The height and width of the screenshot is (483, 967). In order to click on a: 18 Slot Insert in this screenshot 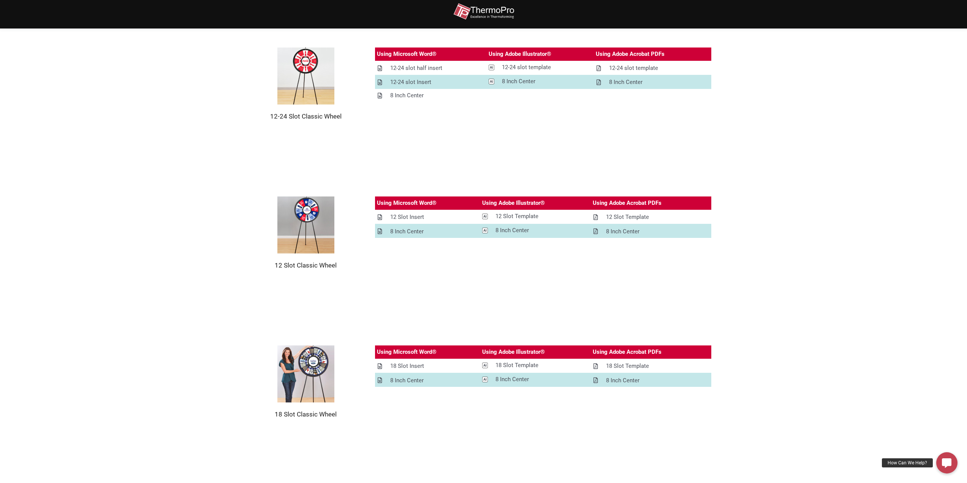, I will do `click(427, 366)`.